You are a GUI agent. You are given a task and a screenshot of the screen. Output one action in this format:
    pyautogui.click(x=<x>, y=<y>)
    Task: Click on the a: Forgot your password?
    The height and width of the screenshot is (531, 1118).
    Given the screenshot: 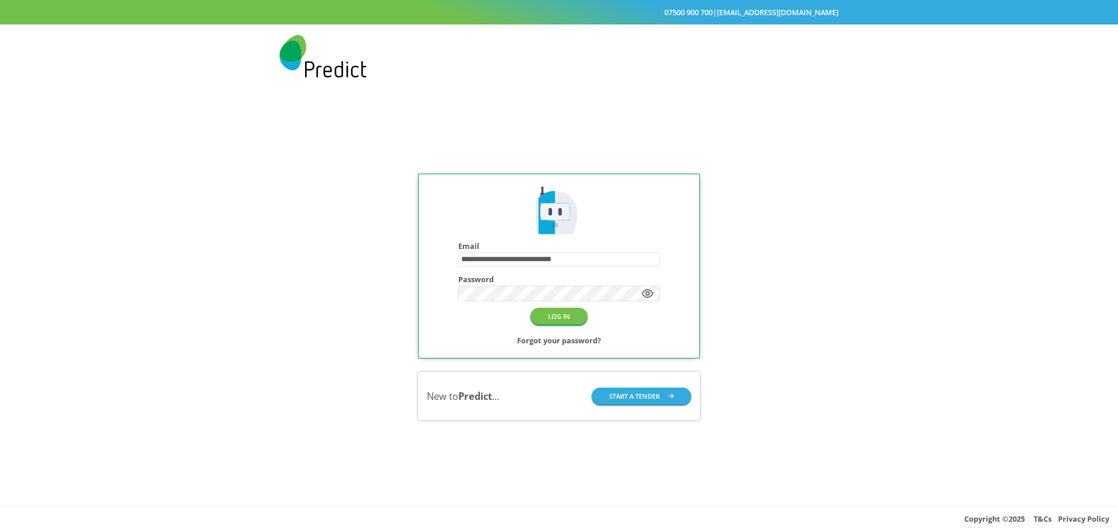 What is the action you would take?
    pyautogui.click(x=559, y=340)
    